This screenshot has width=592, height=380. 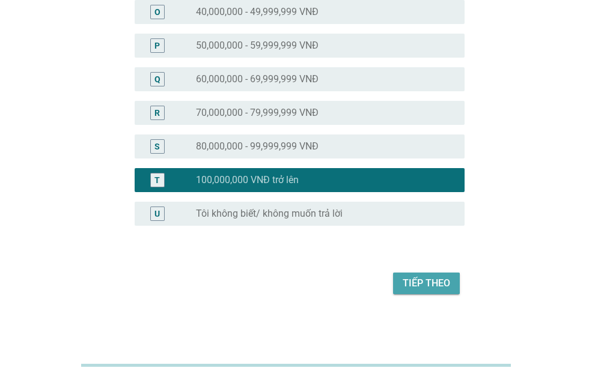 I want to click on div: O, so click(x=157, y=11).